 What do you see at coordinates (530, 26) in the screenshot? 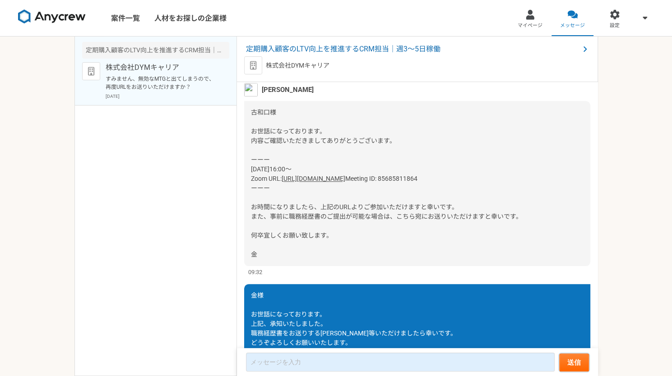
I see `span: マイページ` at bounding box center [530, 26].